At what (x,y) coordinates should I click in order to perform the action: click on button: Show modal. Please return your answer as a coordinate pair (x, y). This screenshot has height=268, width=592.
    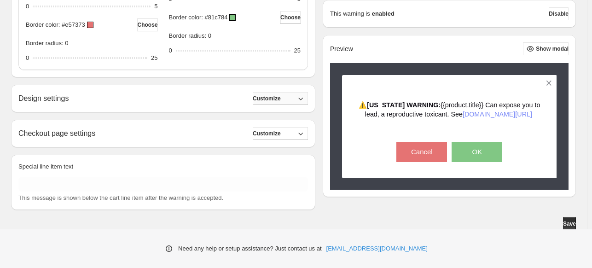
    Looking at the image, I should click on (546, 49).